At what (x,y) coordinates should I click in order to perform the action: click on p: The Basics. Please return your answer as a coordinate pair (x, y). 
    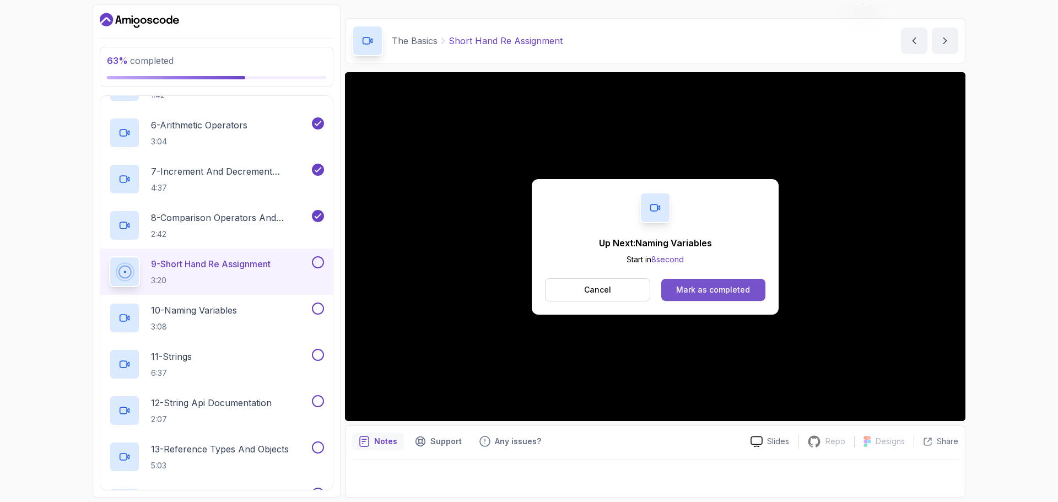
    Looking at the image, I should click on (414, 41).